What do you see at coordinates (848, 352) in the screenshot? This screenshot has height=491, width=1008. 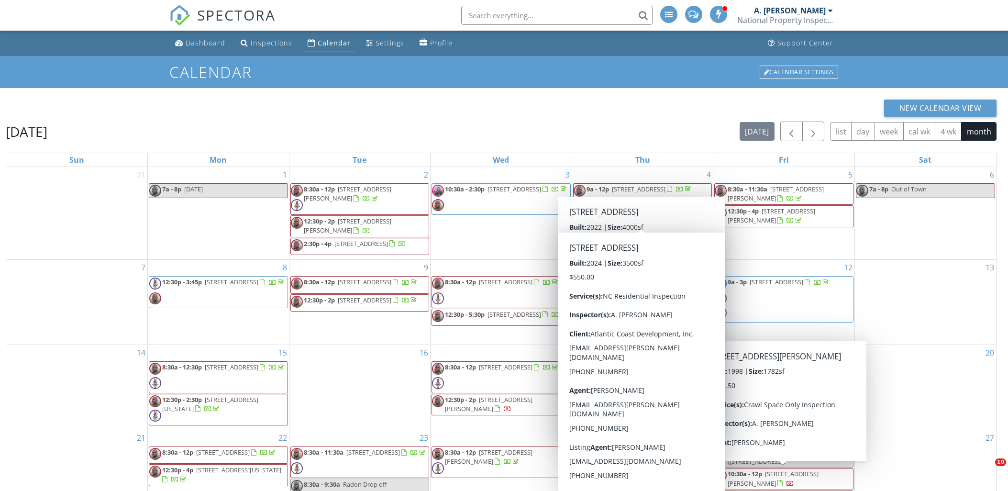 I see `a: Go to September 19, 2025` at bounding box center [848, 352].